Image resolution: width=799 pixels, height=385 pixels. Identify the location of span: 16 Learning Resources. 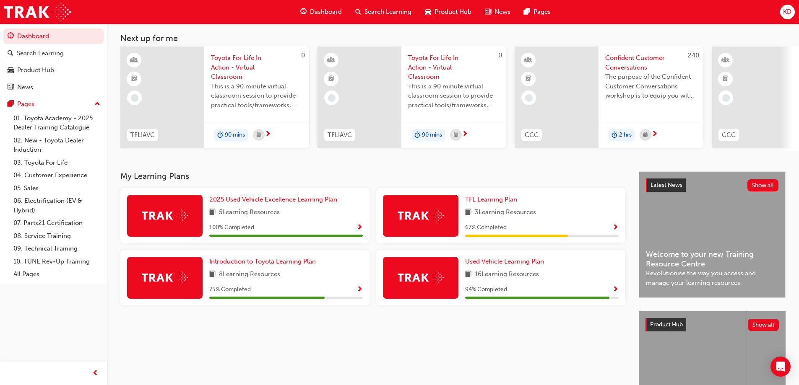
(506, 275).